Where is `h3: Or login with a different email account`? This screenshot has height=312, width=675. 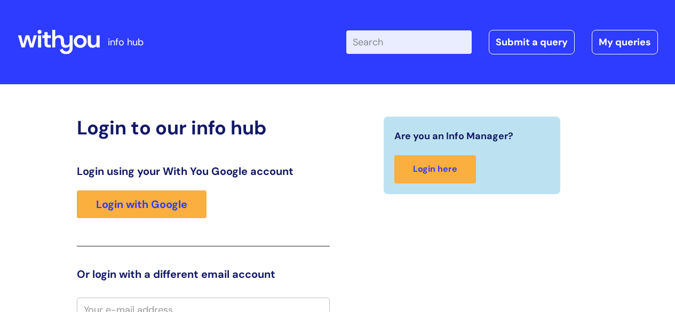
h3: Or login with a different email account is located at coordinates (203, 274).